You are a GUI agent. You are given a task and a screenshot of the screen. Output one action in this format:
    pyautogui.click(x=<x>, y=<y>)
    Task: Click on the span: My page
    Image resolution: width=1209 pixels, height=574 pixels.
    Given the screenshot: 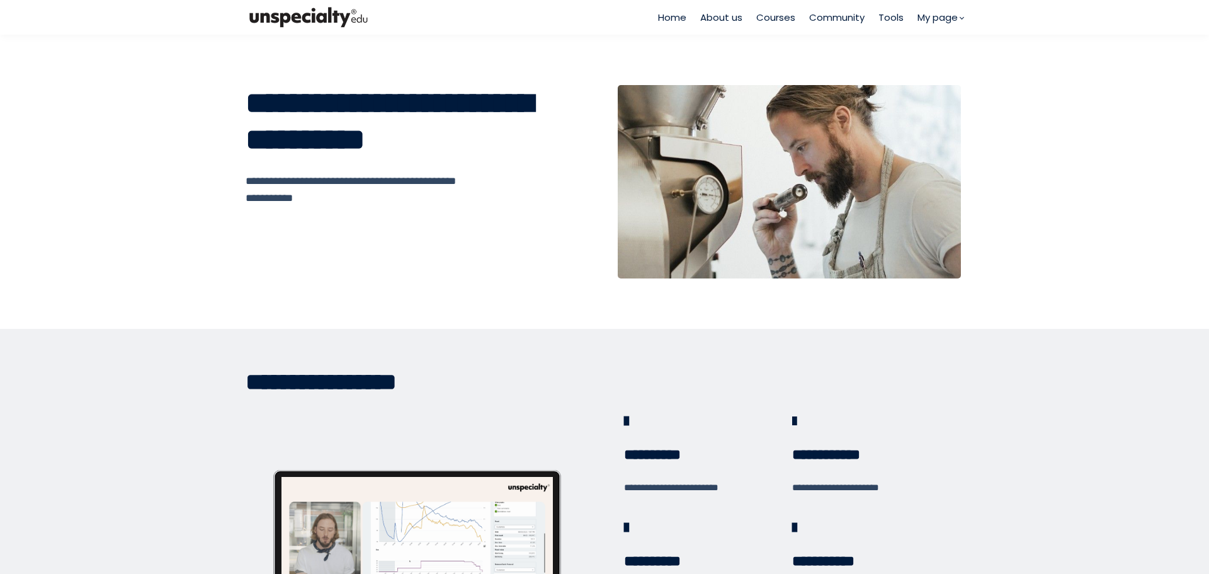 What is the action you would take?
    pyautogui.click(x=938, y=17)
    